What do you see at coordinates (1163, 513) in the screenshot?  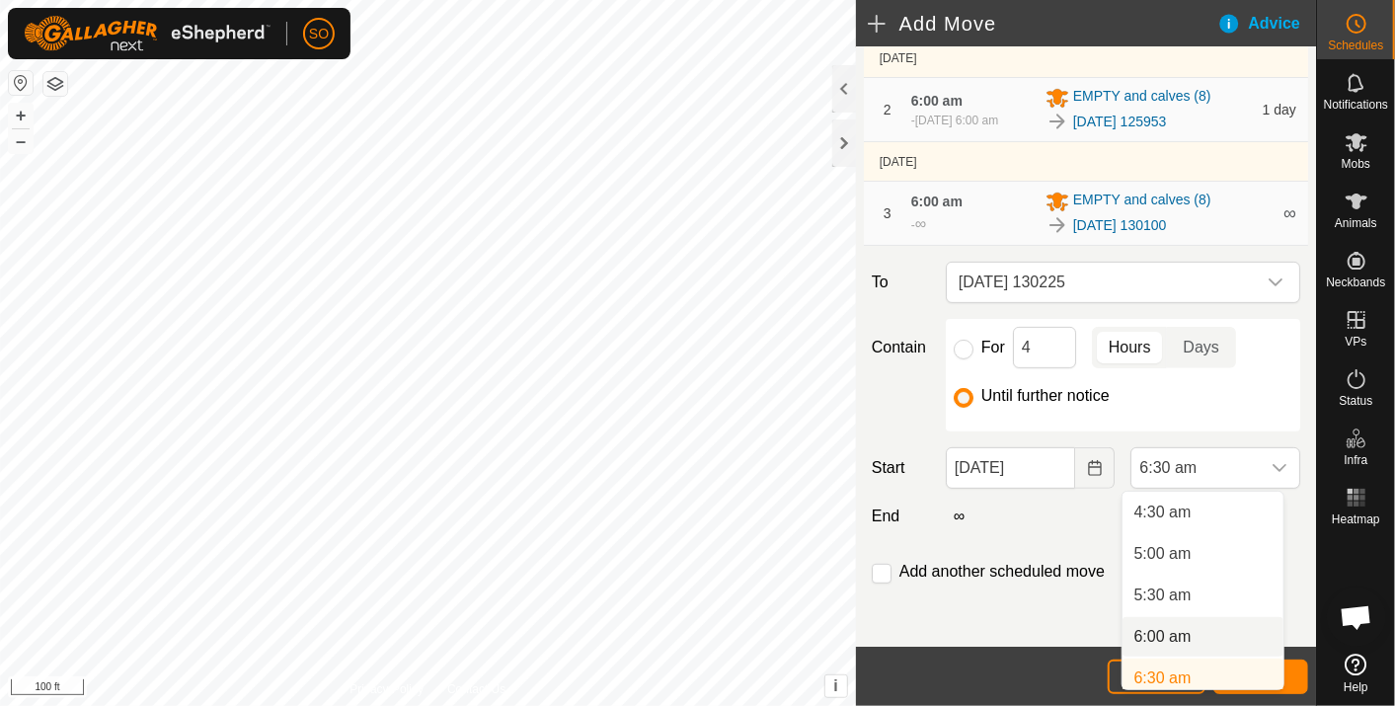 I see `span: 4:30 am` at bounding box center [1163, 513].